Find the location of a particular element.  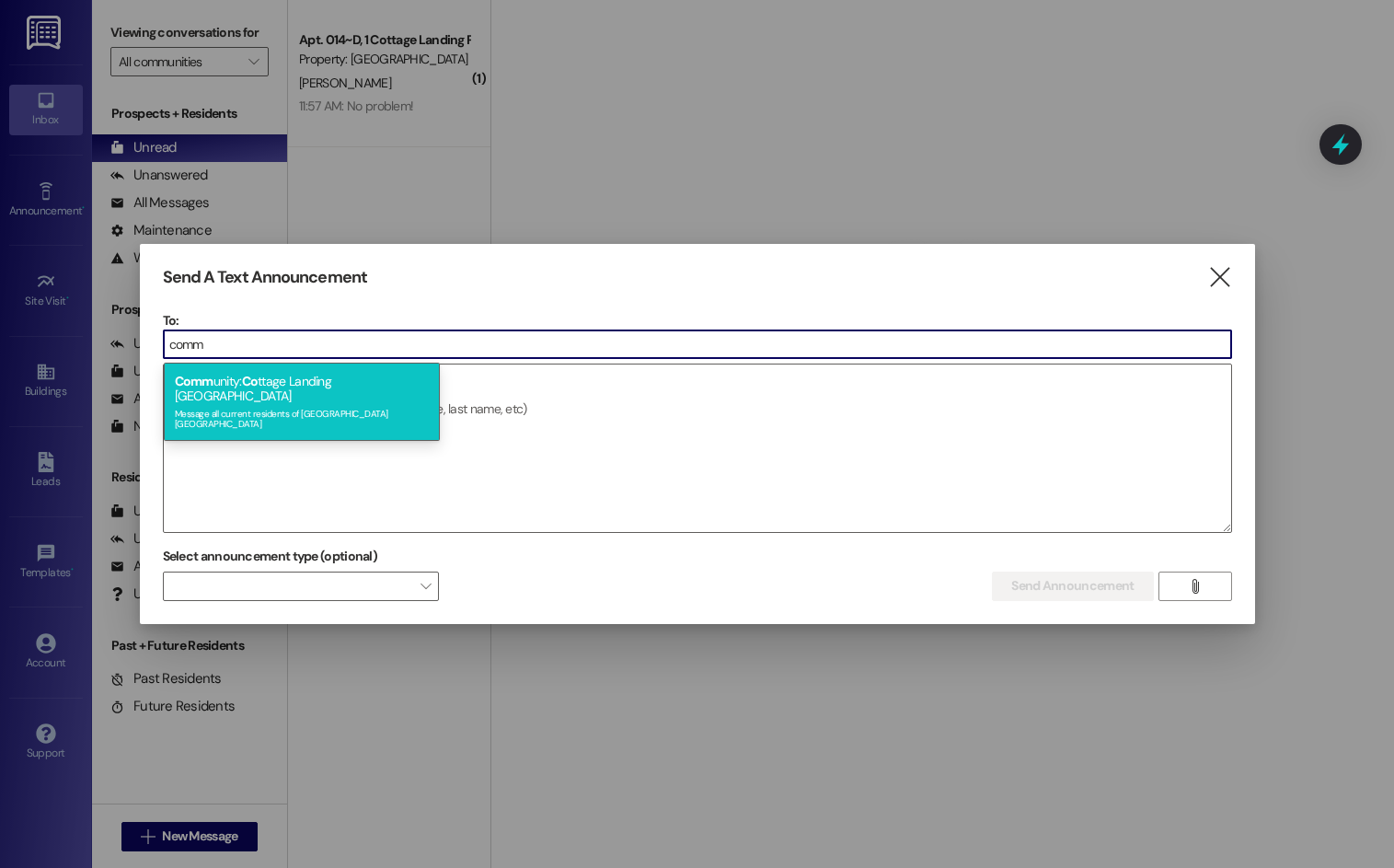

span: Send Announcement is located at coordinates (1072, 585).